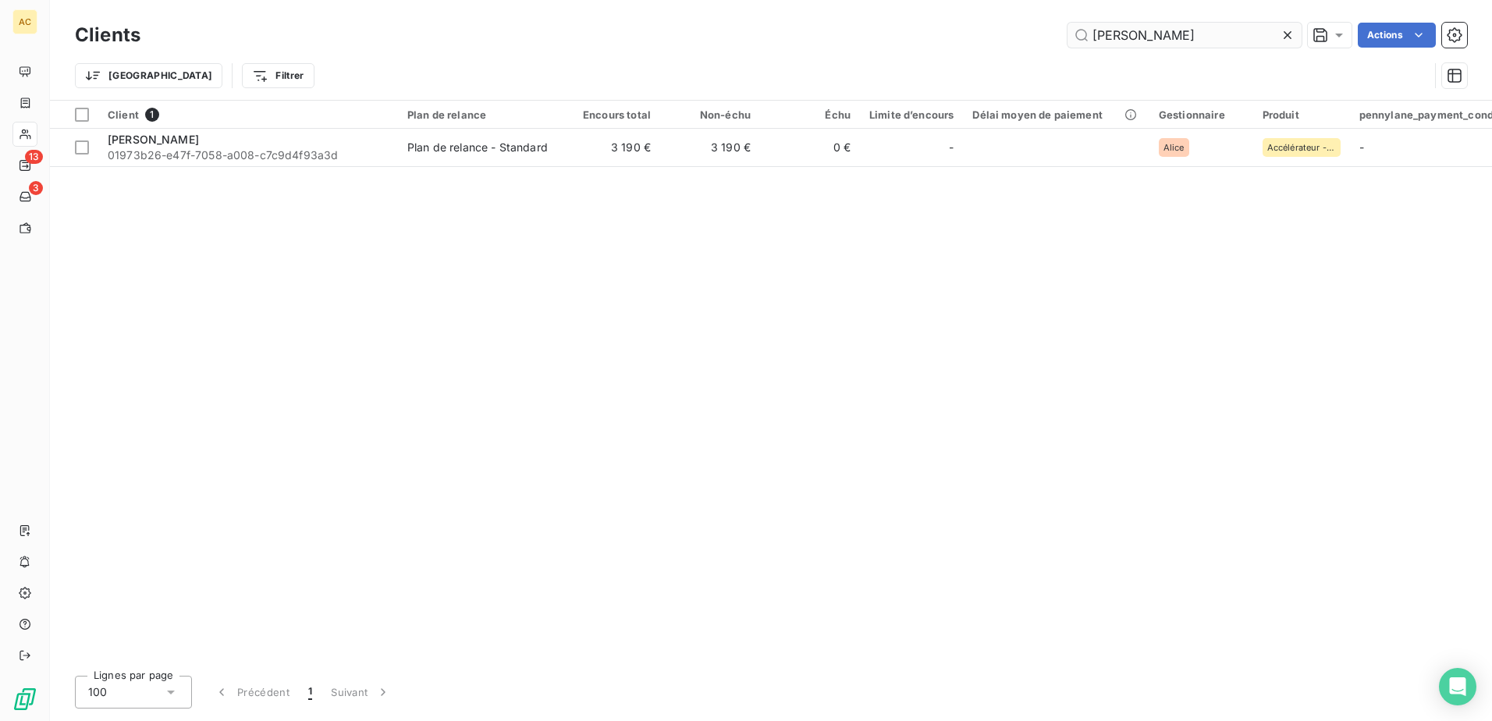 The width and height of the screenshot is (1492, 721). What do you see at coordinates (248, 155) in the screenshot?
I see `span: 01973b26-e47f-7058-a008-c7c9d4f93a3d` at bounding box center [248, 155].